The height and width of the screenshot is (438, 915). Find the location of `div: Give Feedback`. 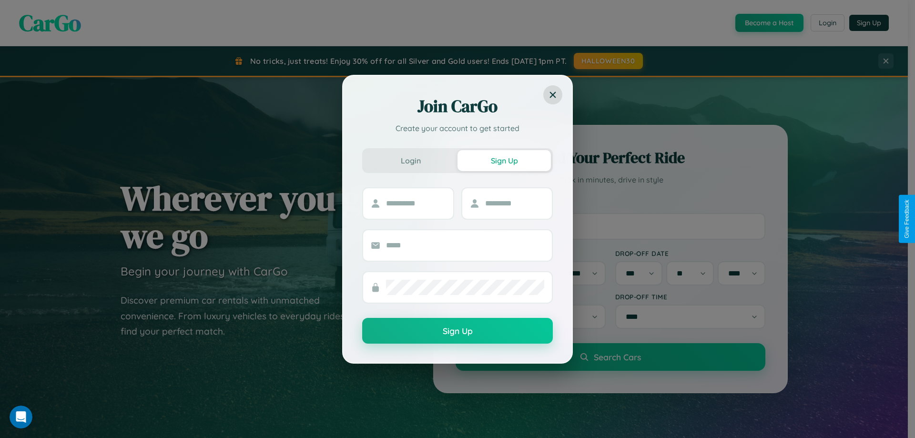

div: Give Feedback is located at coordinates (907, 219).